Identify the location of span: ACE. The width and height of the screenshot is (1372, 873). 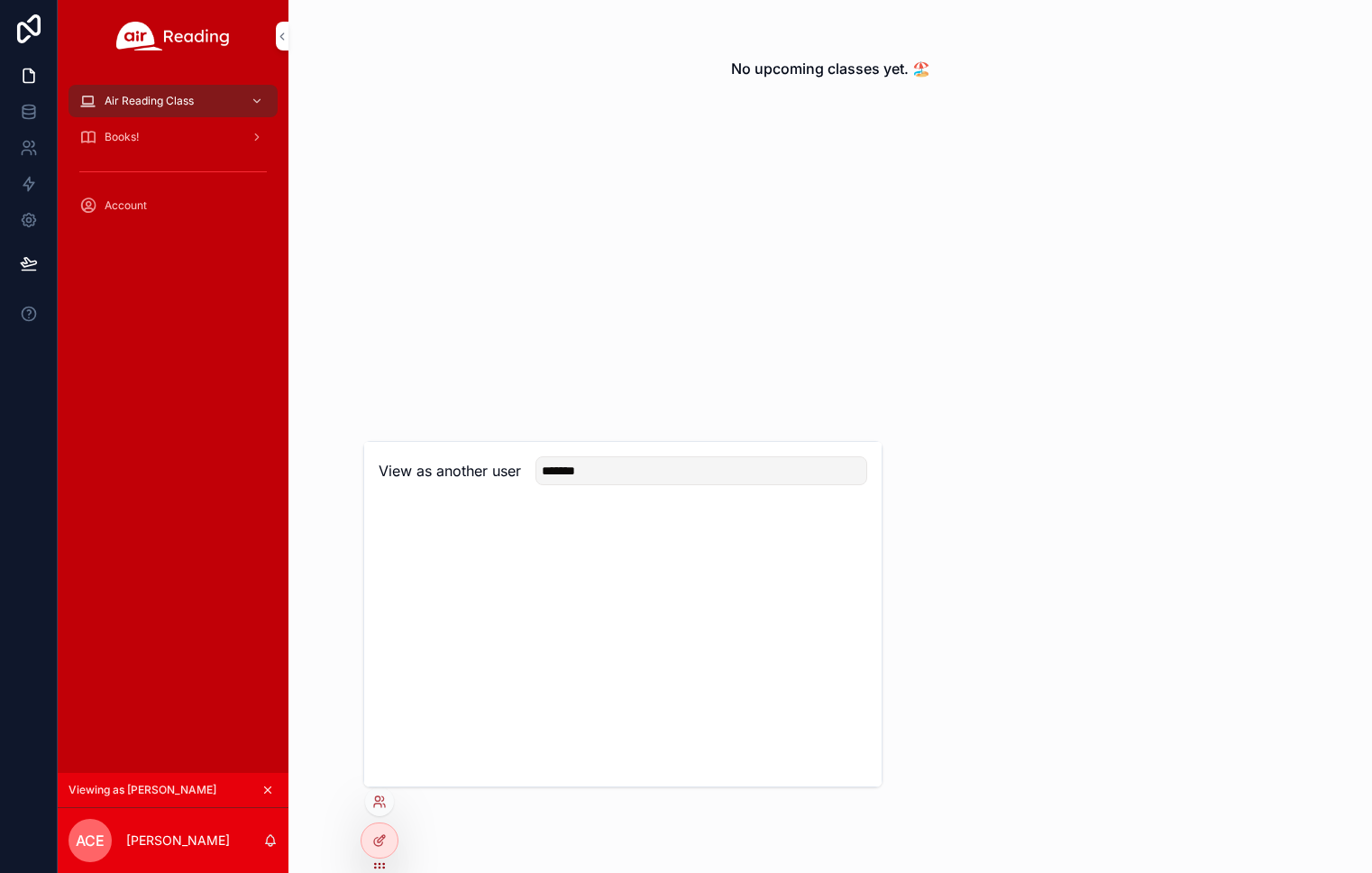
(91, 841).